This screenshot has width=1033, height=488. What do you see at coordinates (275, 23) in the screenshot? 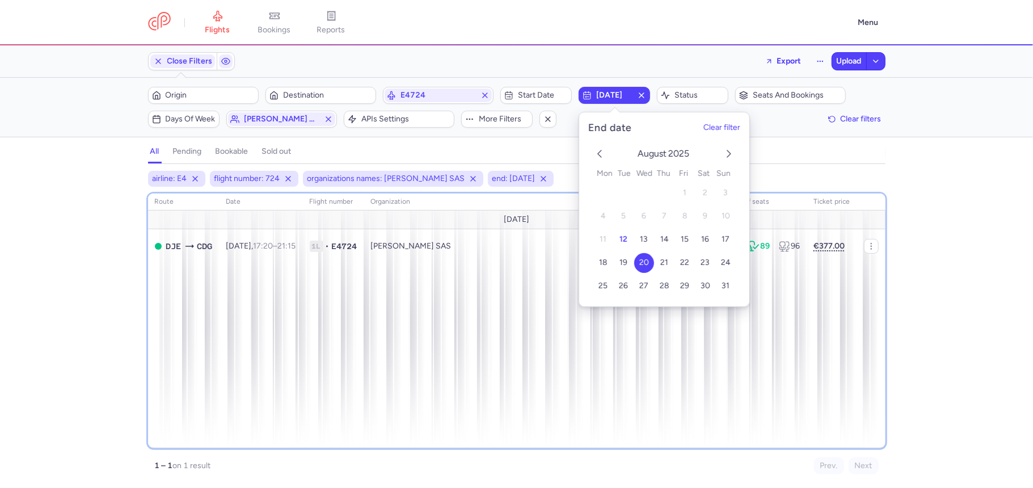
I see `a: bookings` at bounding box center [275, 23].